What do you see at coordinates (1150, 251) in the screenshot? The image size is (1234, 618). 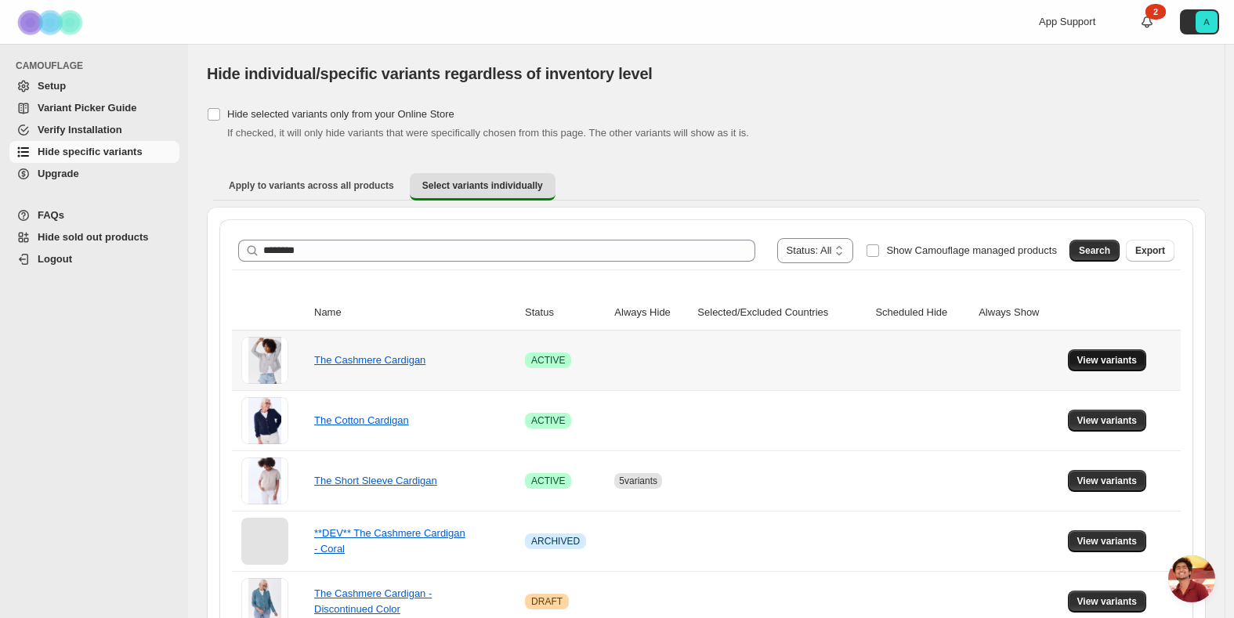 I see `button: Export` at bounding box center [1150, 251].